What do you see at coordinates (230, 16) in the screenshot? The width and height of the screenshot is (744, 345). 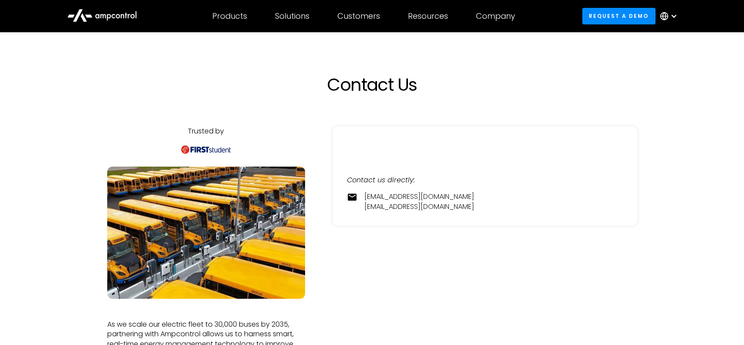 I see `div: Products` at bounding box center [230, 16].